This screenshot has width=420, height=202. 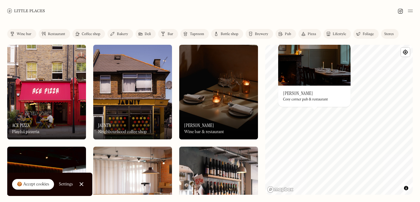 What do you see at coordinates (314, 64) in the screenshot?
I see `img: William IV` at bounding box center [314, 64].